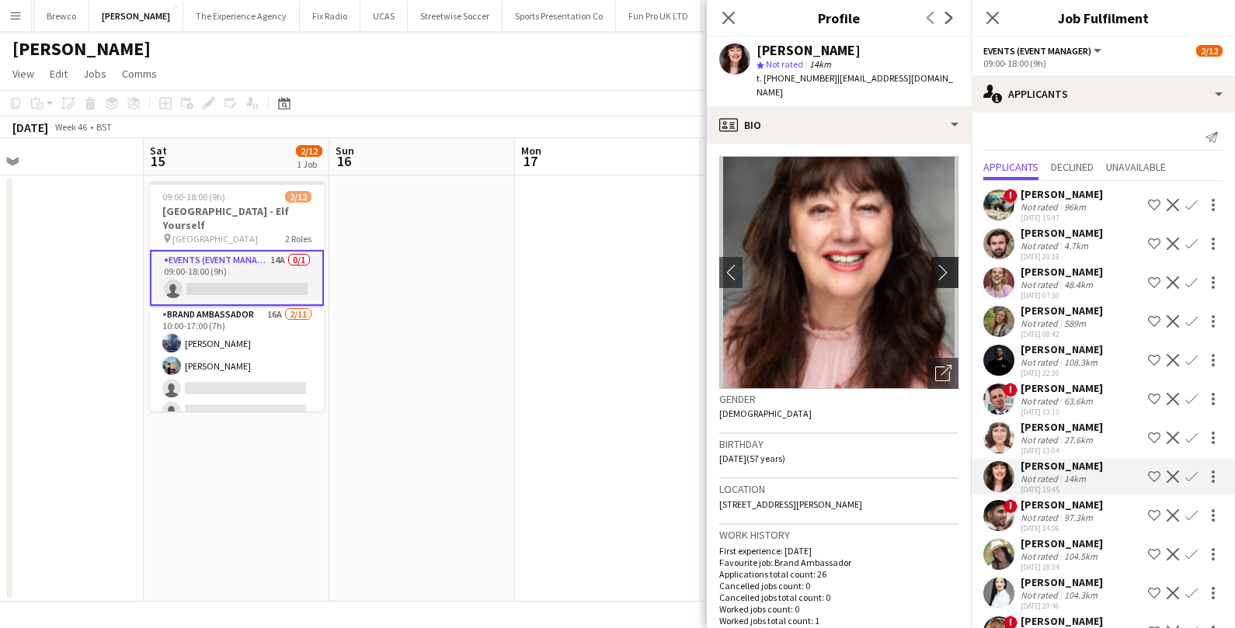 Image resolution: width=1235 pixels, height=628 pixels. I want to click on span: Sun, so click(345, 151).